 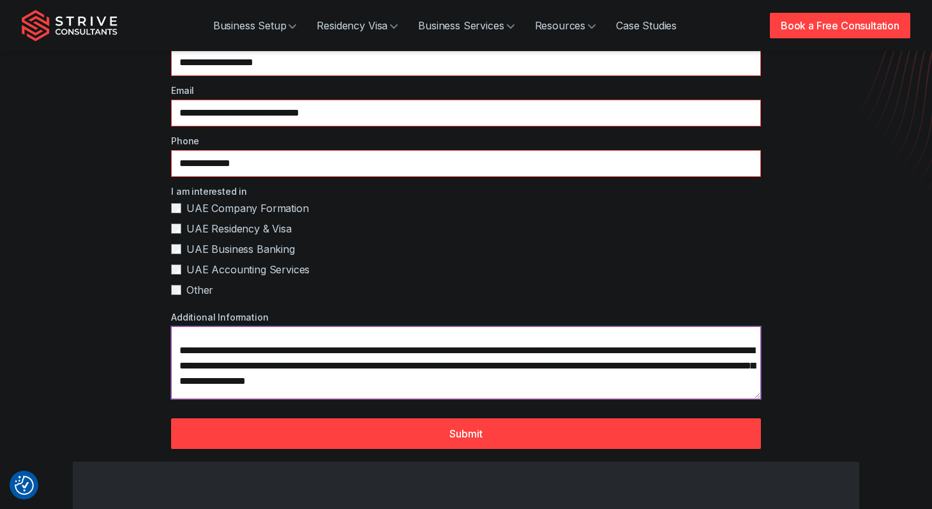 What do you see at coordinates (466, 140) in the screenshot?
I see `label: Phone` at bounding box center [466, 140].